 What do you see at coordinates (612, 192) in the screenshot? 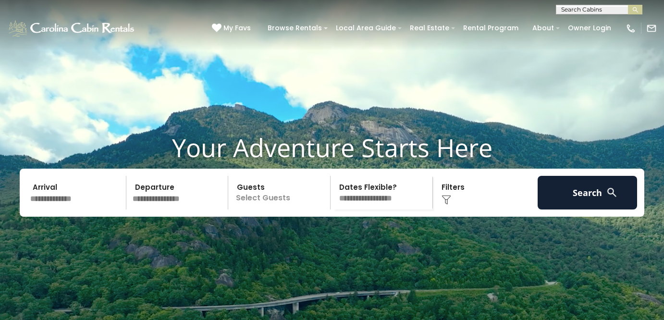
I see `img: search-regular-white.png` at bounding box center [612, 192].